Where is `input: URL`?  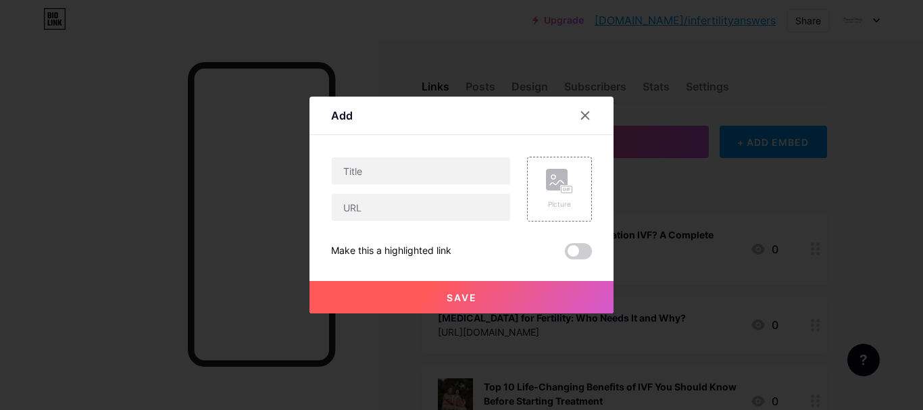
input: URL is located at coordinates (421, 207).